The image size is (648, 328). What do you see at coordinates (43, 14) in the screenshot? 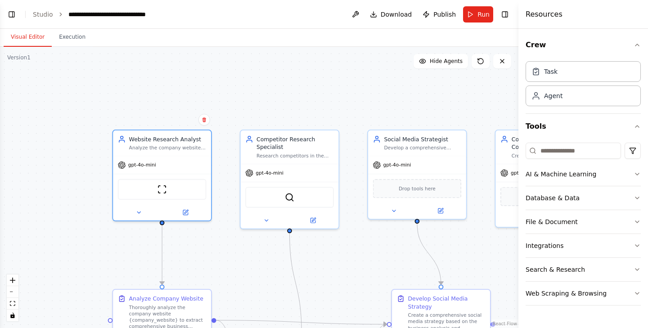
I see `a: Studio` at bounding box center [43, 14].